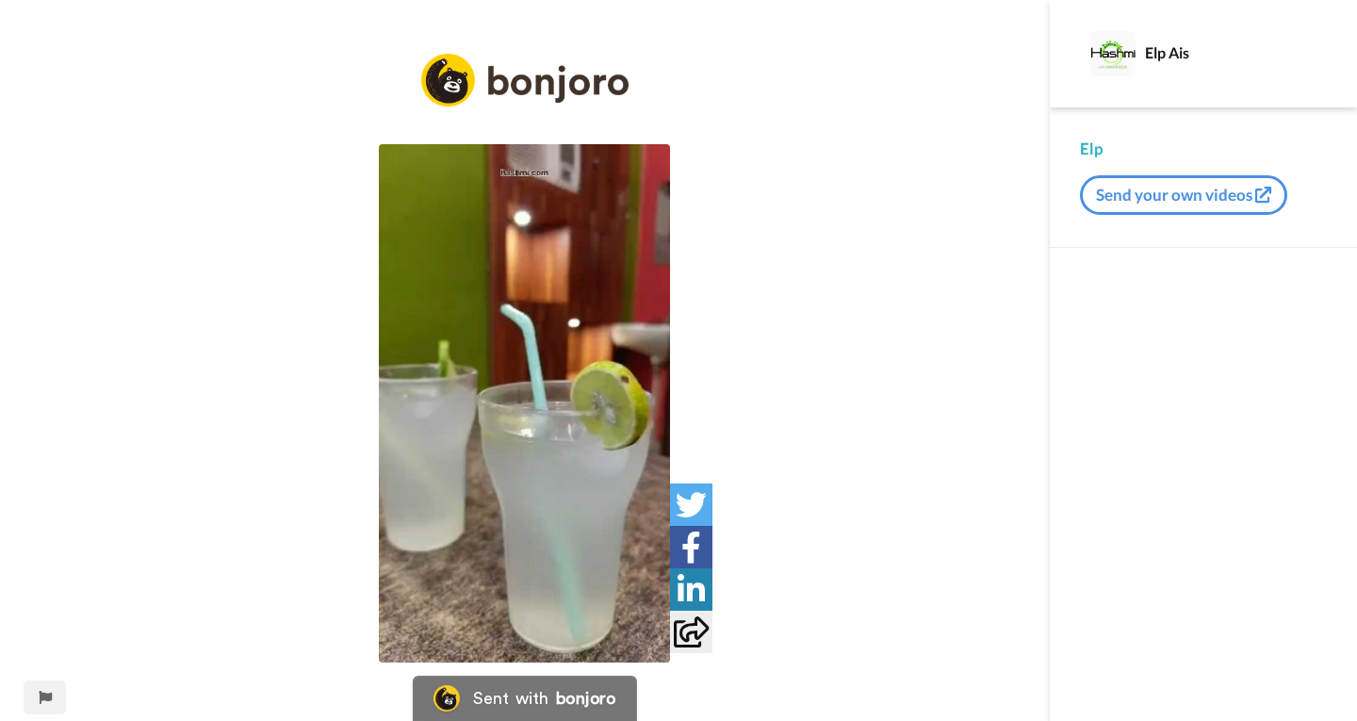 Image resolution: width=1357 pixels, height=721 pixels. What do you see at coordinates (525, 80) in the screenshot?
I see `img: logo_full.png` at bounding box center [525, 80].